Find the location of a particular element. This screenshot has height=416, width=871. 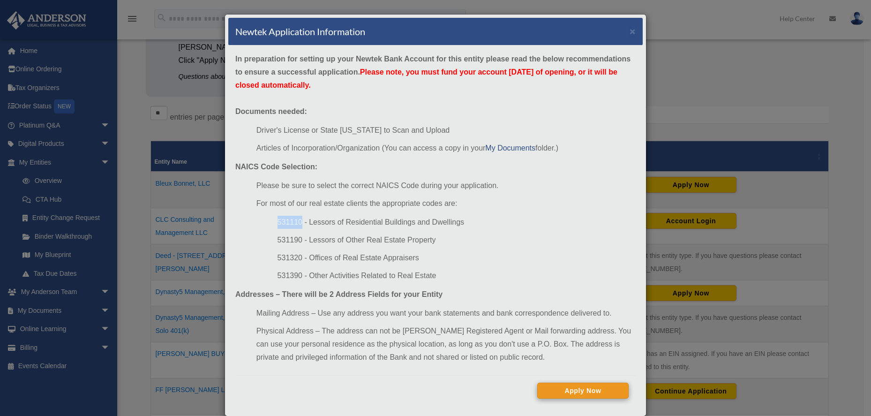

button: Apply Now is located at coordinates (583, 390).